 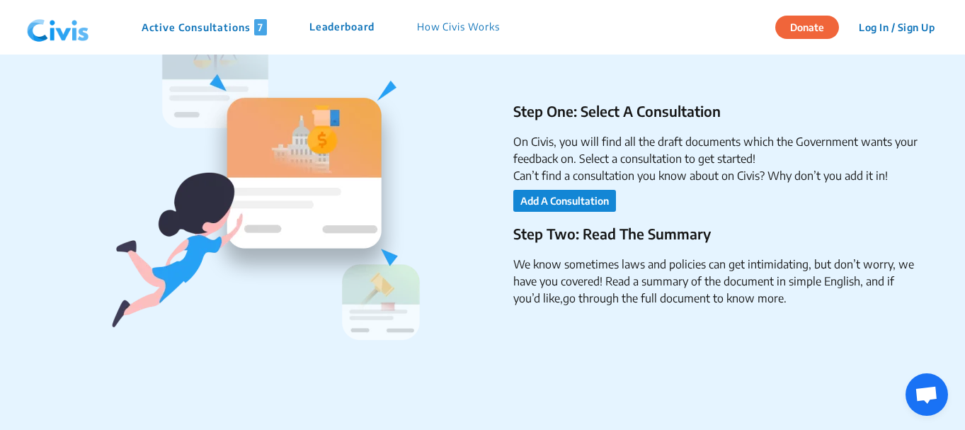 What do you see at coordinates (718, 176) in the screenshot?
I see `li: Can’t find a consultation you know about on Civis? Why don’t you add it in!` at bounding box center [718, 176].